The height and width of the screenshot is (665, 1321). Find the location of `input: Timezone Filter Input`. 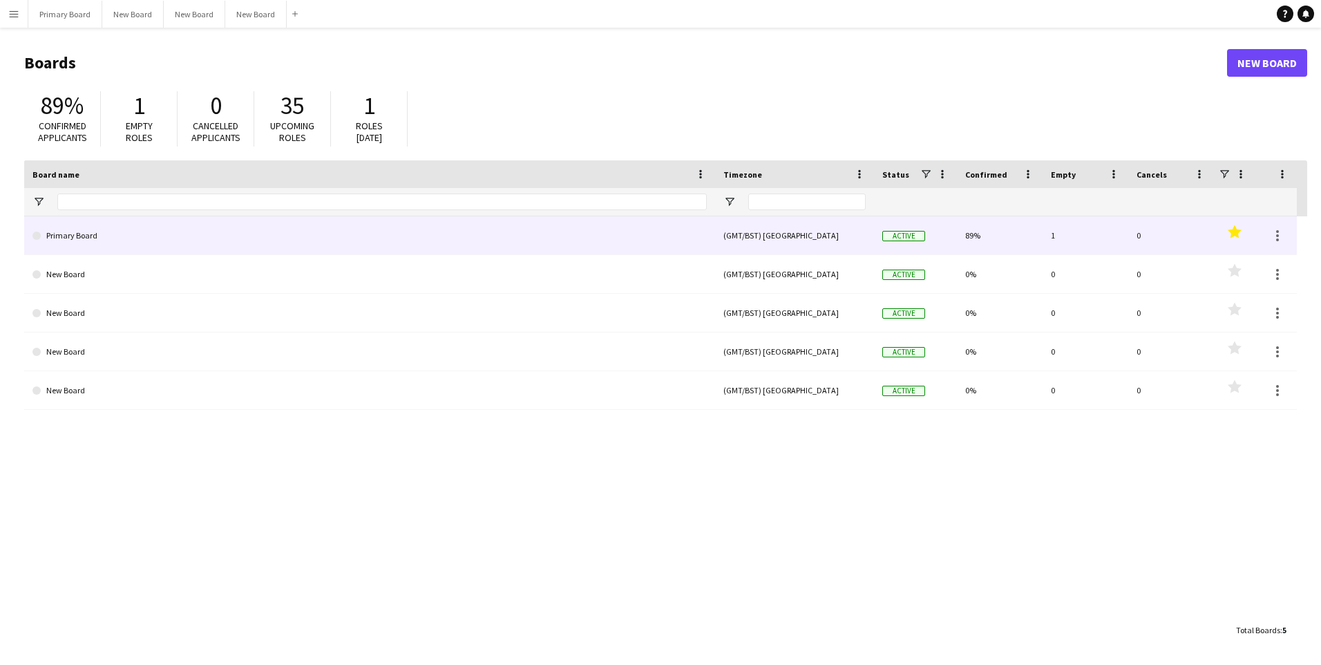

input: Timezone Filter Input is located at coordinates (807, 202).